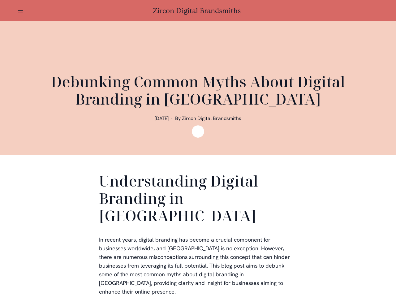  Describe the element at coordinates (198, 11) in the screenshot. I see `h2: Zircon Digital Brandsmiths` at that location.